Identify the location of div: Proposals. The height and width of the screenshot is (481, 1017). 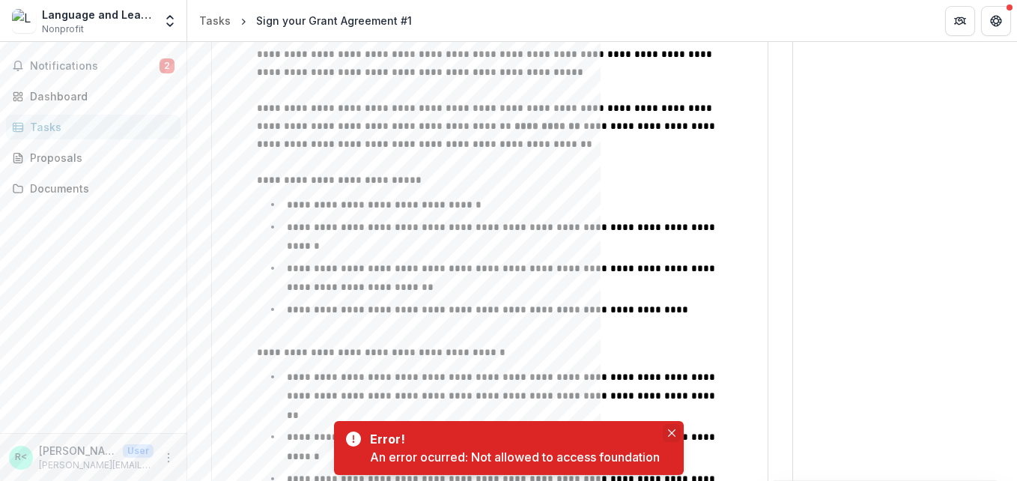
(99, 157).